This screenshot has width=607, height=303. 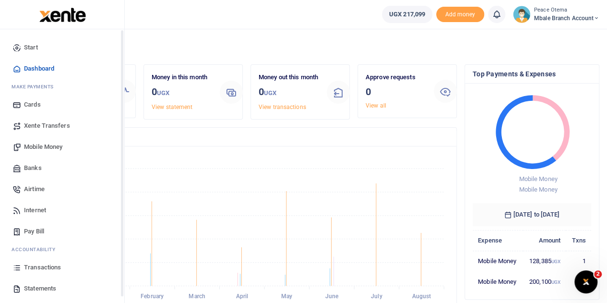 I want to click on a: Airtime, so click(x=62, y=189).